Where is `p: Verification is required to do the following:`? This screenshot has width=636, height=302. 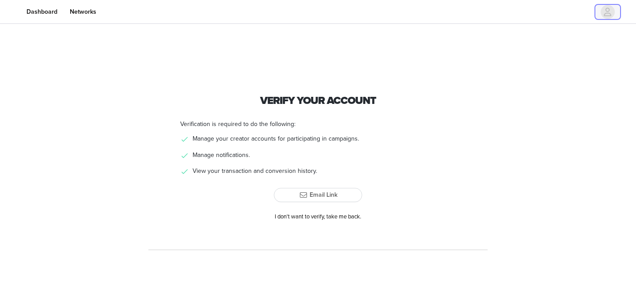
p: Verification is required to do the following: is located at coordinates (318, 124).